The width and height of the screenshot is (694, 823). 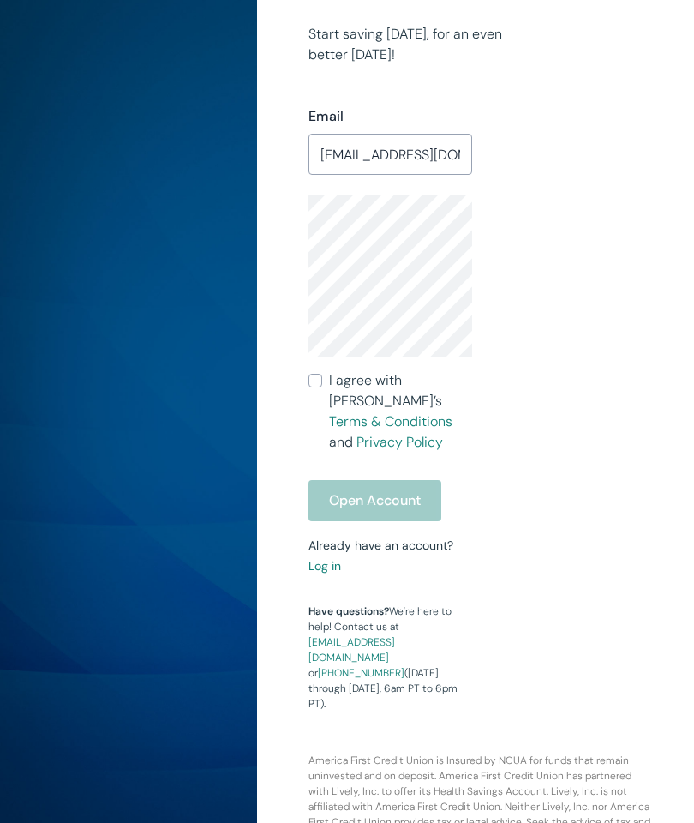 I want to click on a: Log in, so click(x=325, y=565).